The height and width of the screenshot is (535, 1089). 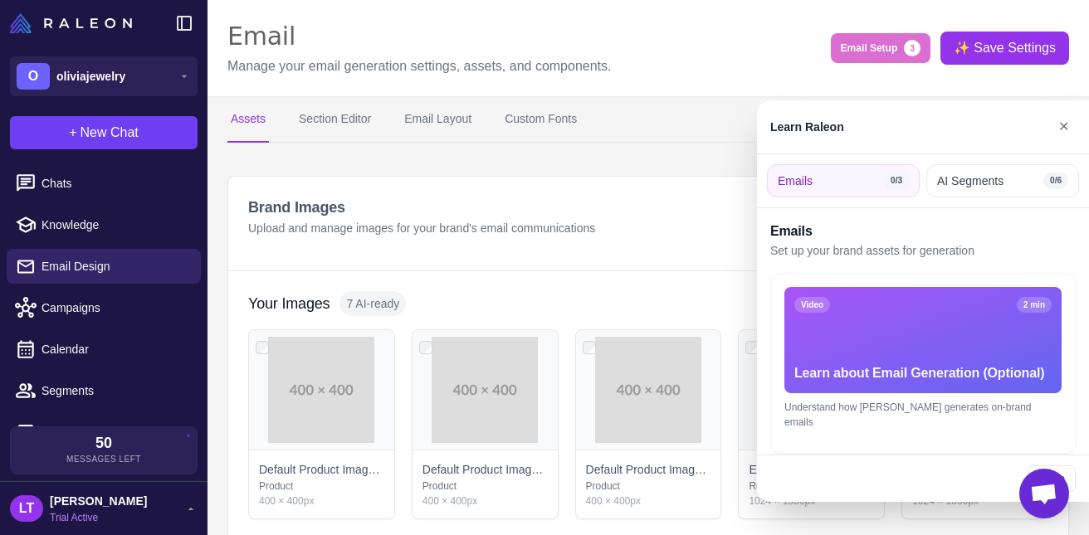 What do you see at coordinates (923, 232) in the screenshot?
I see `h3: Emails` at bounding box center [923, 232].